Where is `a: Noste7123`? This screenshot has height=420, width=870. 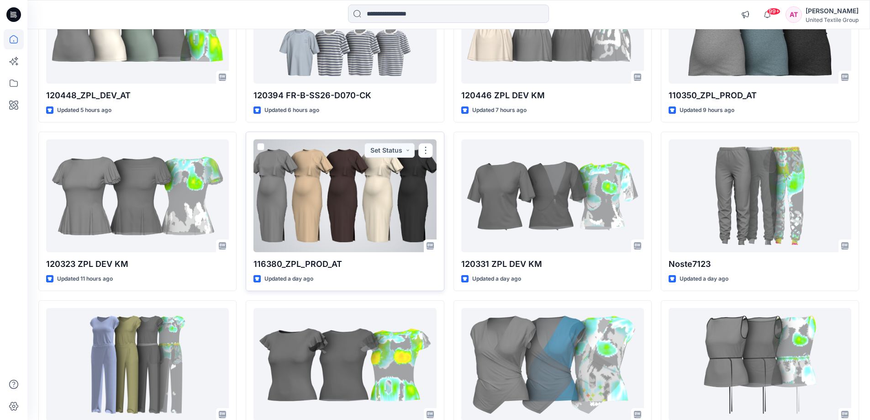 a: Noste7123 is located at coordinates (760, 195).